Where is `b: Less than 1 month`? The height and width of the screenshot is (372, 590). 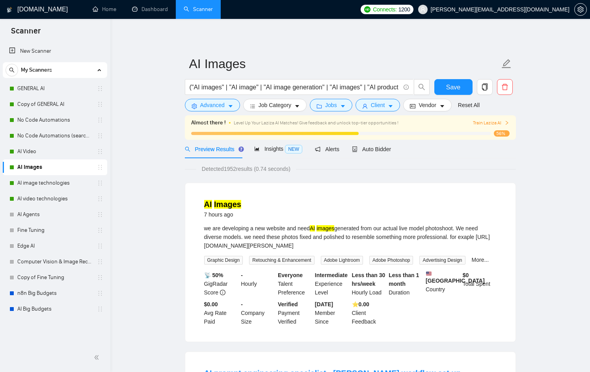
b: Less than 1 month is located at coordinates (403, 280).